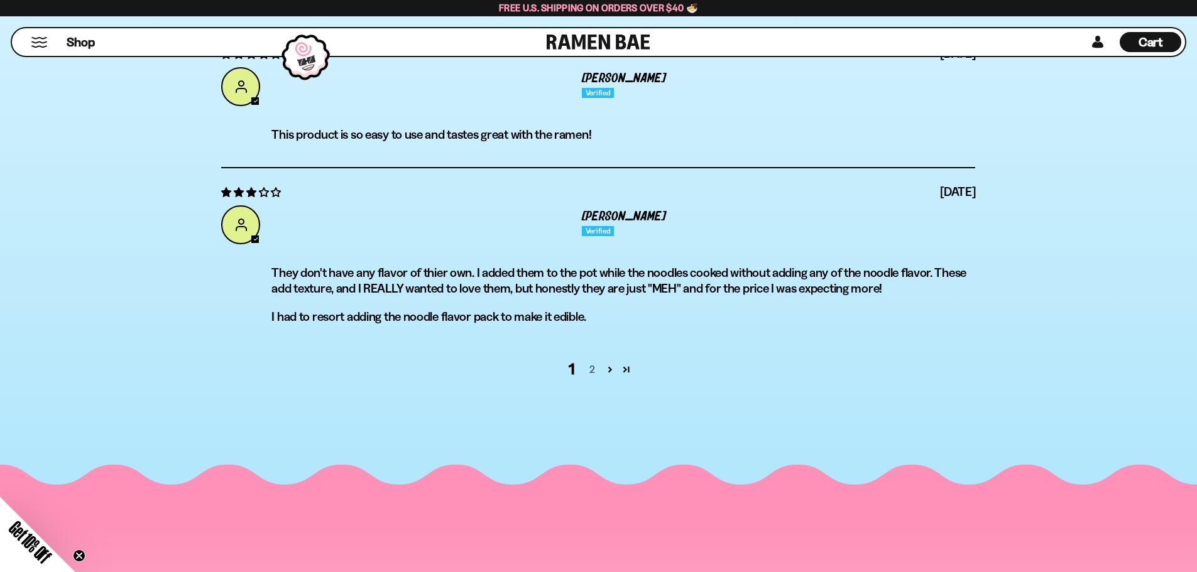 This screenshot has width=1197, height=572. What do you see at coordinates (39, 42) in the screenshot?
I see `button: Mobile Menu Trigger` at bounding box center [39, 42].